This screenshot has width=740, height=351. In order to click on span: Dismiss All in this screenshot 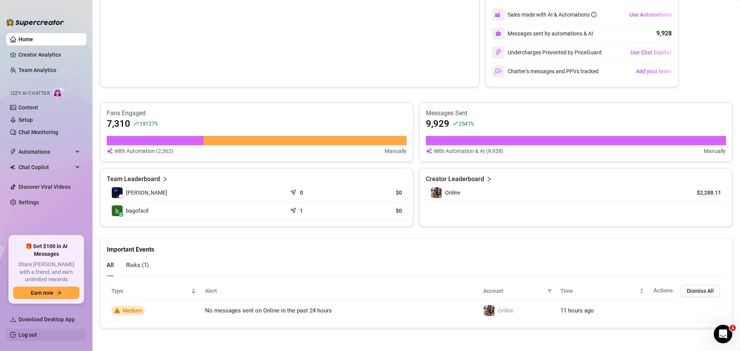, I will do `click(700, 291)`.